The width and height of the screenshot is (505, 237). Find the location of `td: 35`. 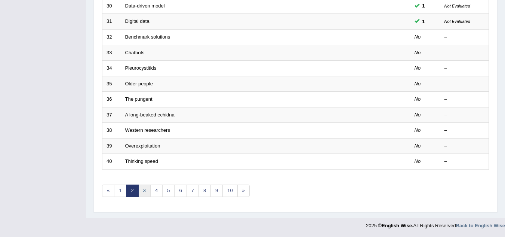

td: 35 is located at coordinates (112, 84).